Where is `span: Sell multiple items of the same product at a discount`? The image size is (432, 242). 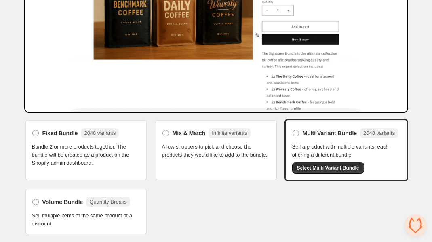
span: Sell multiple items of the same product at a discount is located at coordinates (86, 220).